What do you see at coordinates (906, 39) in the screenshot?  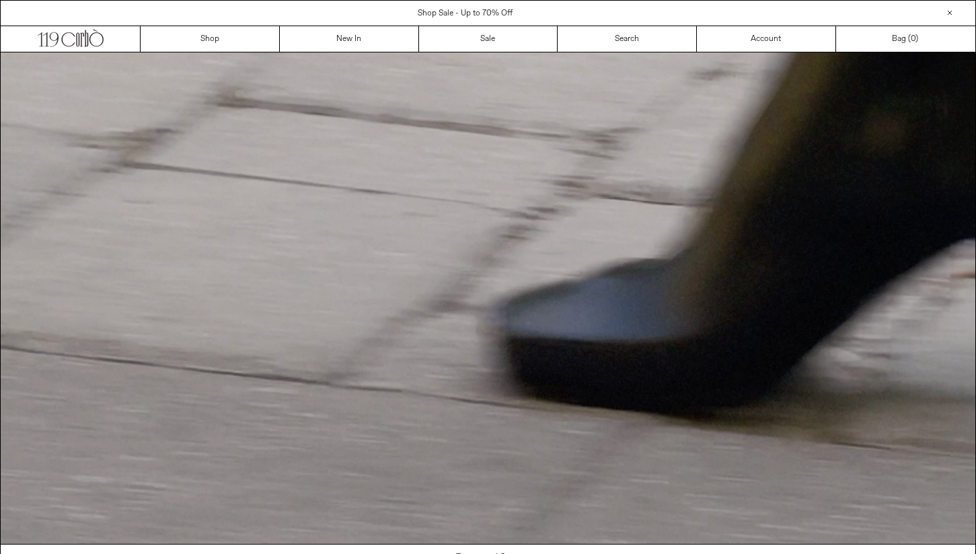 I see `a: Bag ()` at bounding box center [906, 39].